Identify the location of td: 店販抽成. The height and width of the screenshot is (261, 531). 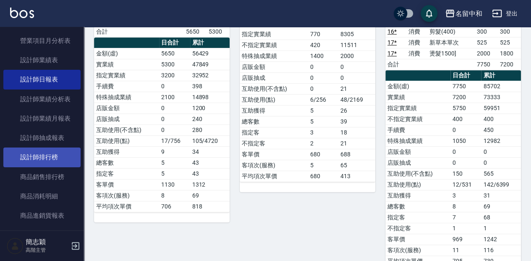
(126, 119).